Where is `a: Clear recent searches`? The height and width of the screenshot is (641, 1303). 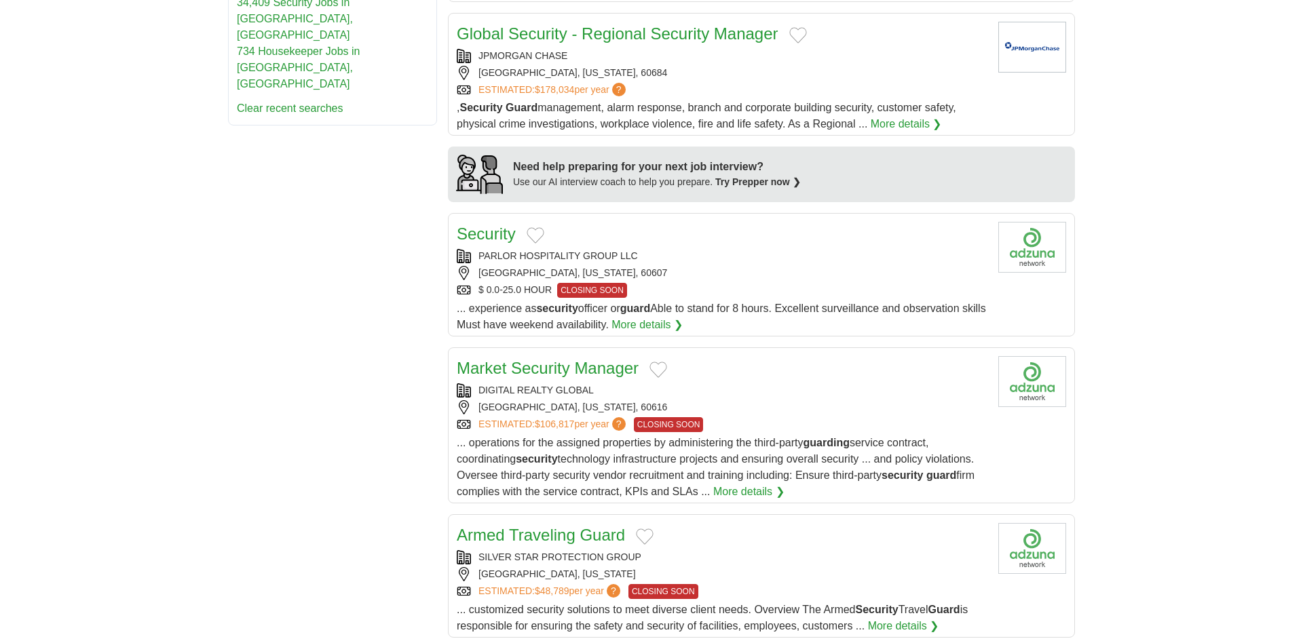
a: Clear recent searches is located at coordinates (290, 108).